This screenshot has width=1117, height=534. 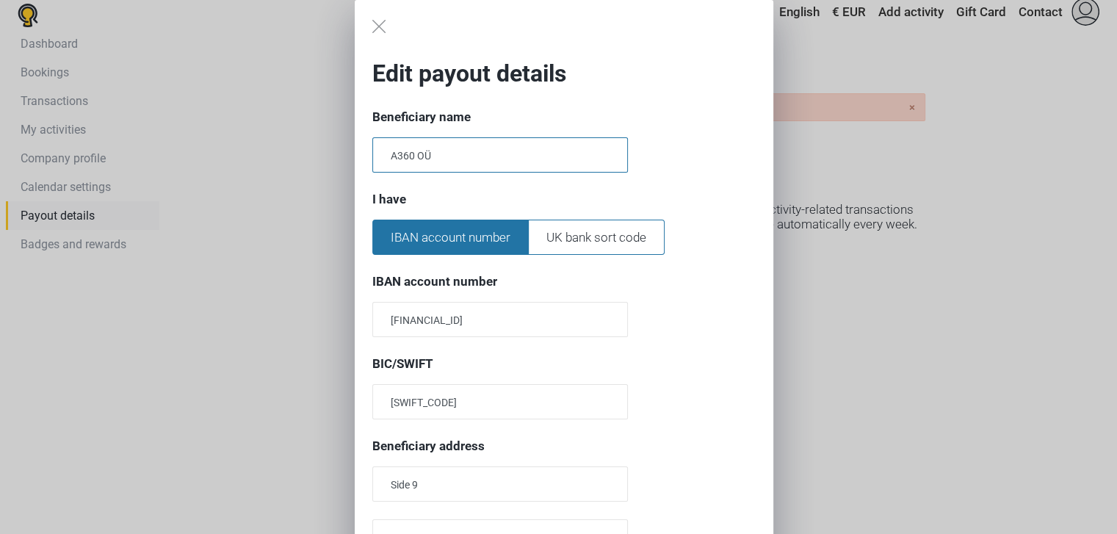 I want to click on input: IBAN number, so click(x=500, y=320).